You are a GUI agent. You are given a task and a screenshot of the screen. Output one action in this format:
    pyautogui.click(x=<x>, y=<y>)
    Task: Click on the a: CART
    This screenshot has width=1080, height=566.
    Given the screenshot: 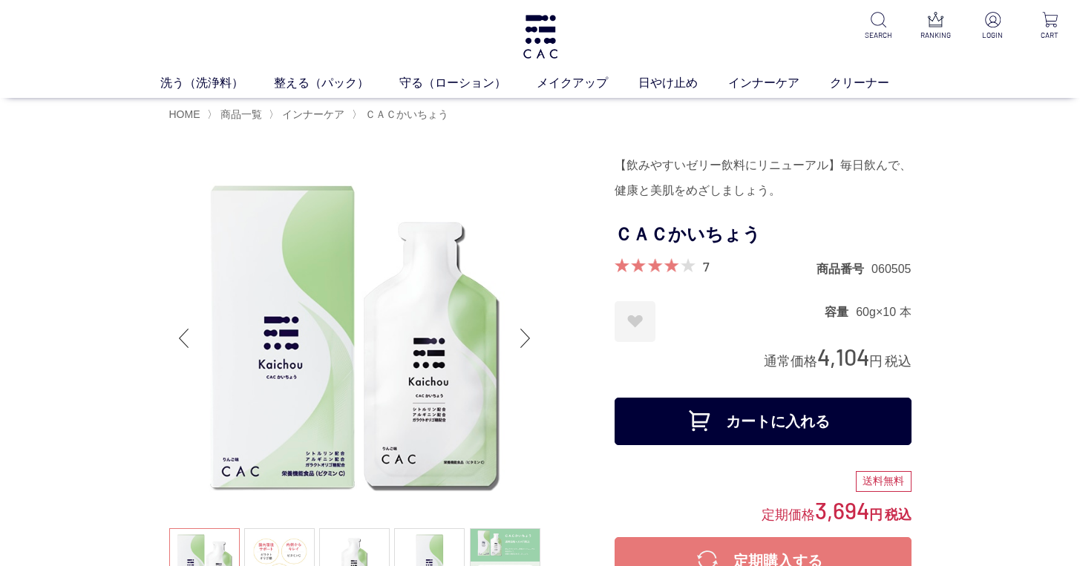 What is the action you would take?
    pyautogui.click(x=1050, y=26)
    